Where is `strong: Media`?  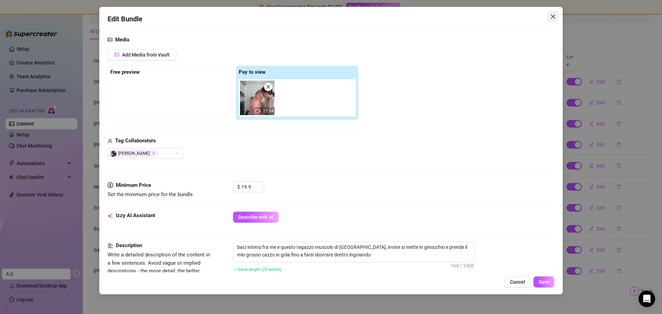 strong: Media is located at coordinates (122, 40).